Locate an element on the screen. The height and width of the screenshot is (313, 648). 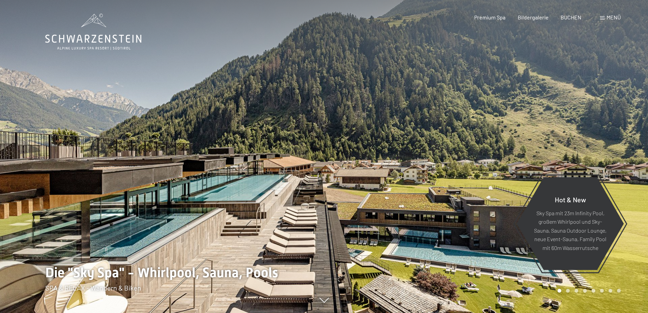
span: Bildergalerie is located at coordinates (533, 17).